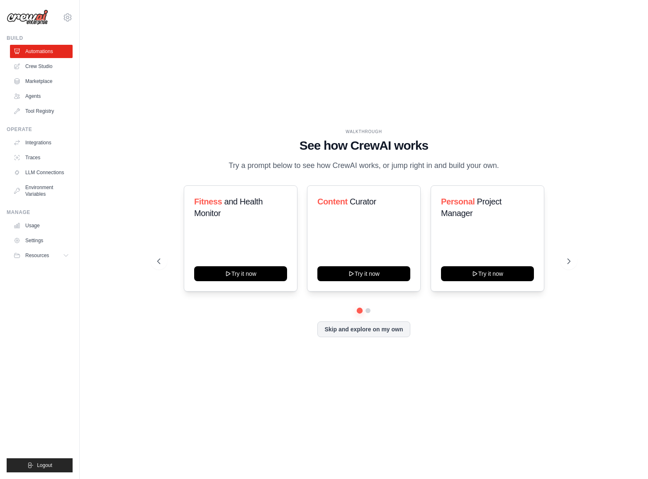 Image resolution: width=648 pixels, height=479 pixels. I want to click on a: Tool Registry, so click(41, 111).